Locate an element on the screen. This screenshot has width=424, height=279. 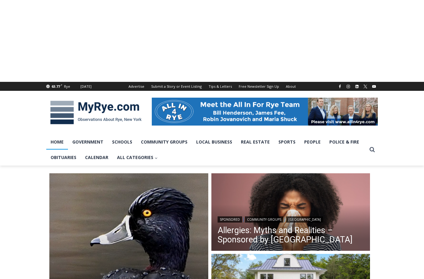
a: Sponsored is located at coordinates (230, 220).